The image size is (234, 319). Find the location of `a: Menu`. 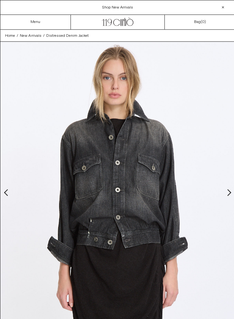

a: Menu is located at coordinates (35, 22).